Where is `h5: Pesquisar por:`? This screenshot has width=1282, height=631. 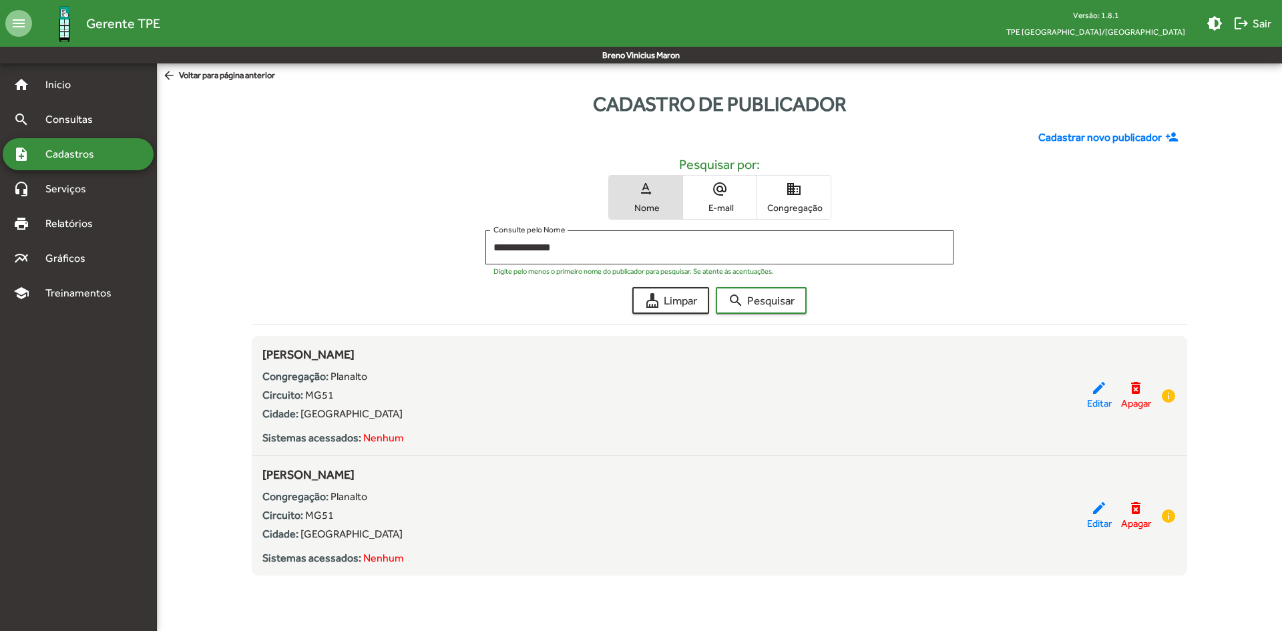
h5: Pesquisar por: is located at coordinates (719, 164).